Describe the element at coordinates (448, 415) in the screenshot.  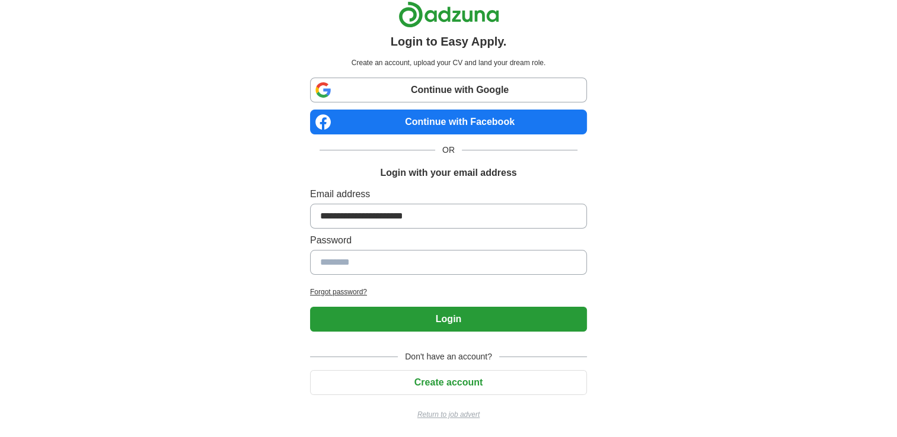
I see `a: Return to job advert` at that location.